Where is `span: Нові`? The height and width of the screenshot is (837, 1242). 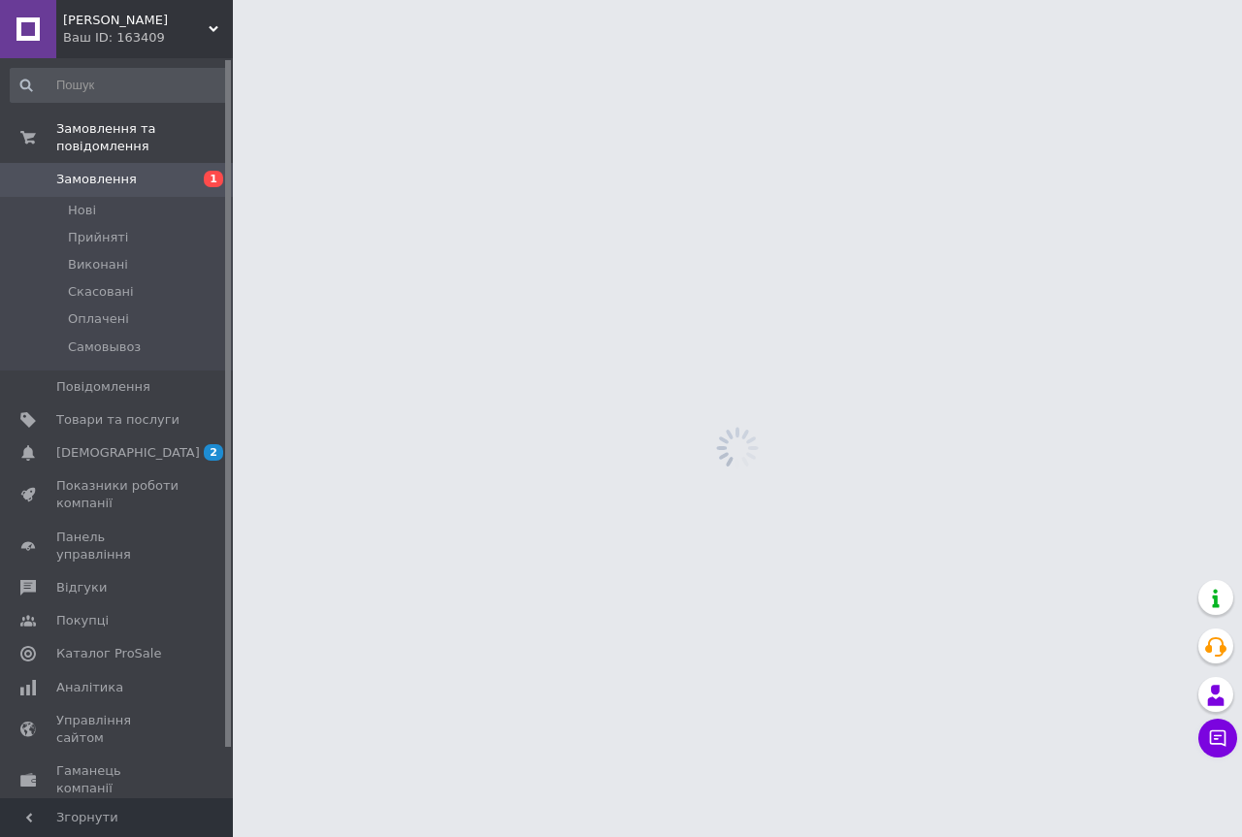 span: Нові is located at coordinates (81, 211).